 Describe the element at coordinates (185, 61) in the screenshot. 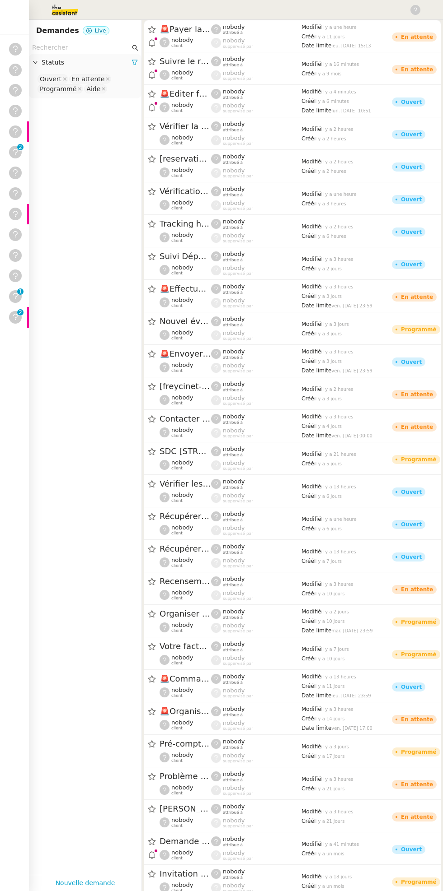

I see `span: Suivre le renouvellement produit Trimble` at that location.